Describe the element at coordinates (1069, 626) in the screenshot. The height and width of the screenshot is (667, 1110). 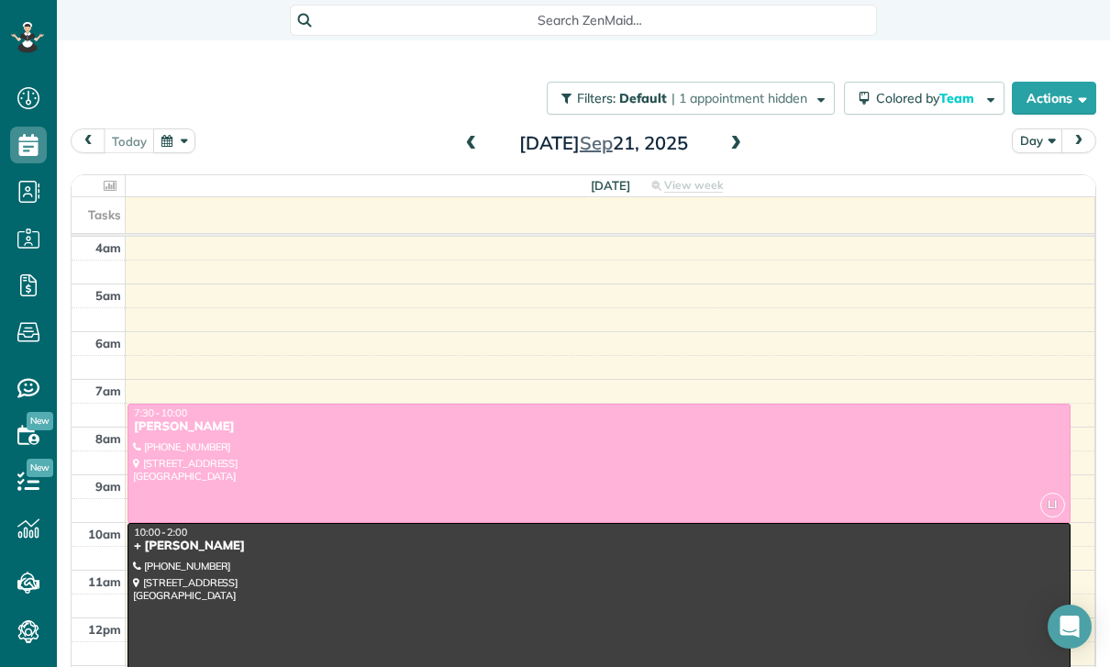
I see `div: Open Intercom Messenger` at that location.